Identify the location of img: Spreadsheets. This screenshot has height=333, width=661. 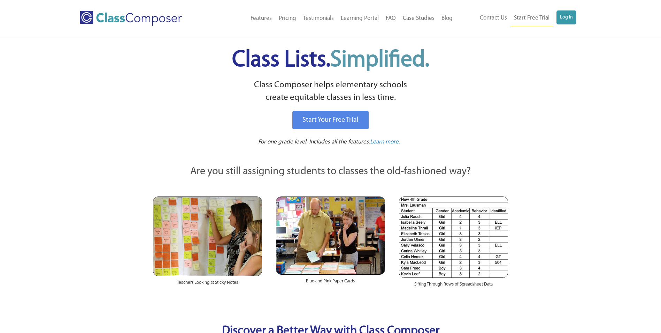
(454, 237).